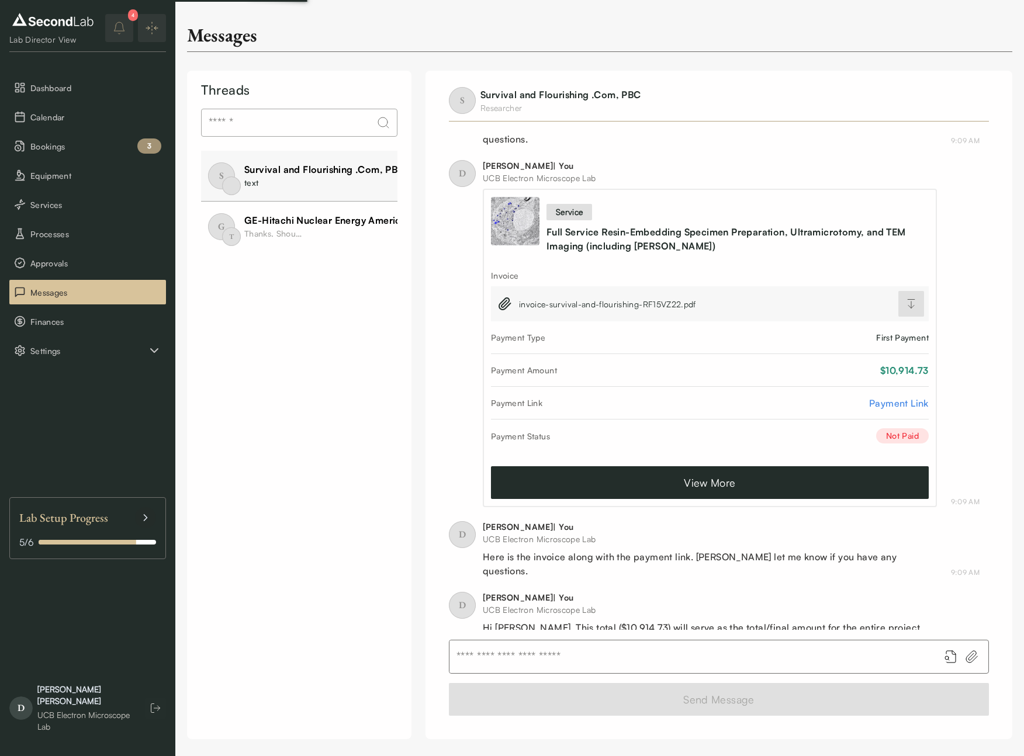 The image size is (1024, 756). What do you see at coordinates (64, 518) in the screenshot?
I see `span: Lab Setup Progress` at bounding box center [64, 518].